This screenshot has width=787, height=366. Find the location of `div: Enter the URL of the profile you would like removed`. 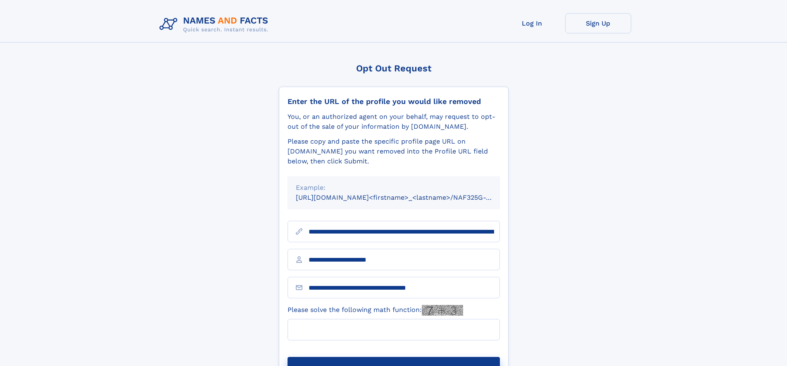

div: Enter the URL of the profile you would like removed is located at coordinates (394, 102).